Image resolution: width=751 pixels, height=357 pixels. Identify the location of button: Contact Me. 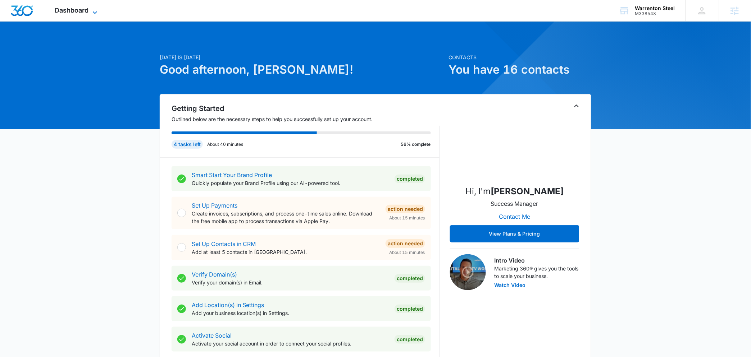
(514, 217).